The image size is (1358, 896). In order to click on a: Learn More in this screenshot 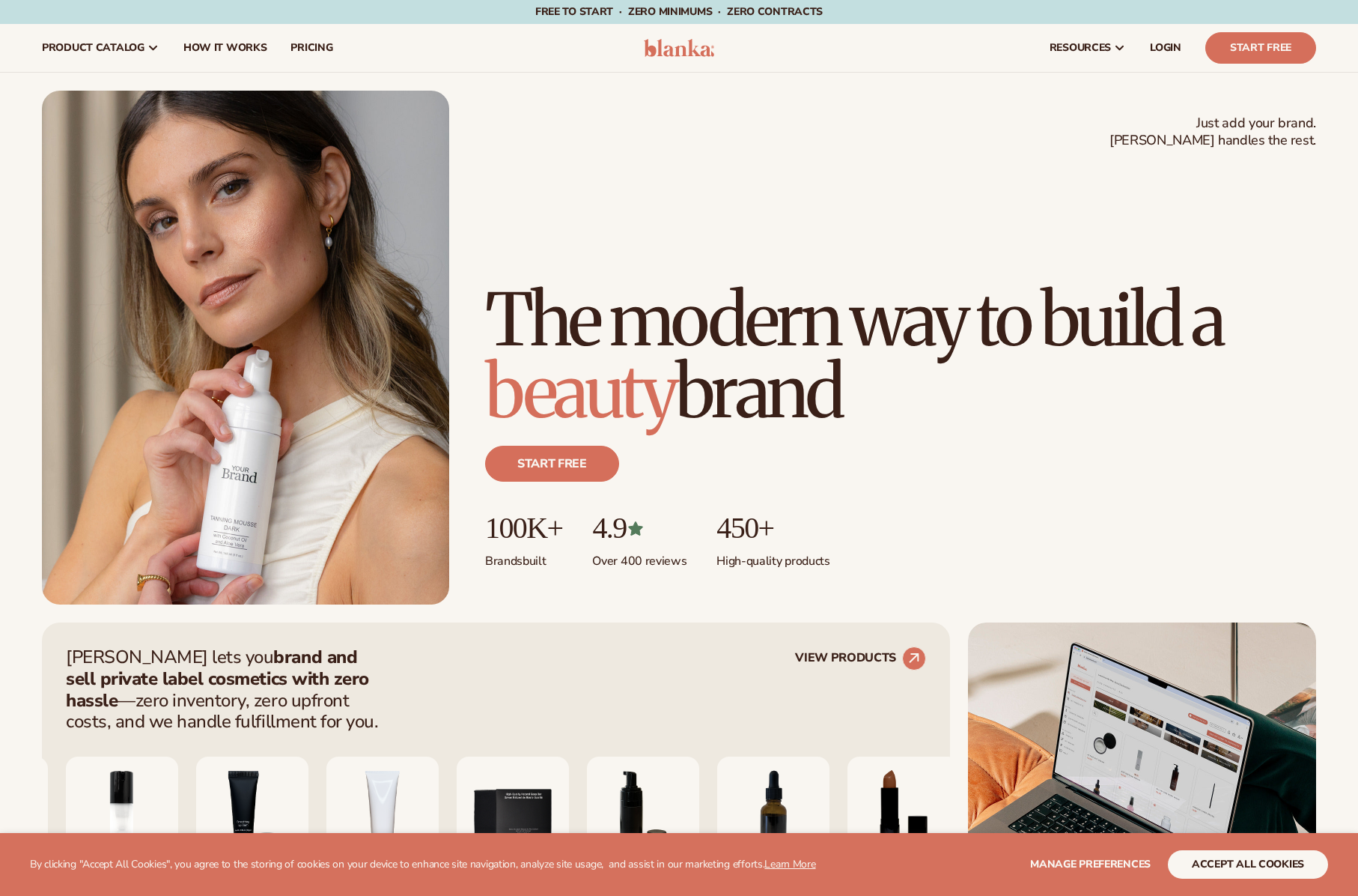, I will do `click(790, 863)`.